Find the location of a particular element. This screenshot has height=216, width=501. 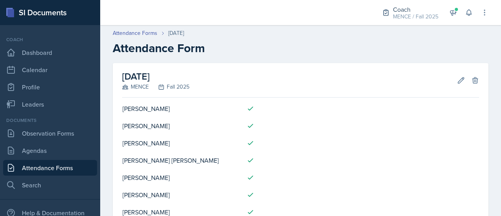

a: Leaders is located at coordinates (50, 104).